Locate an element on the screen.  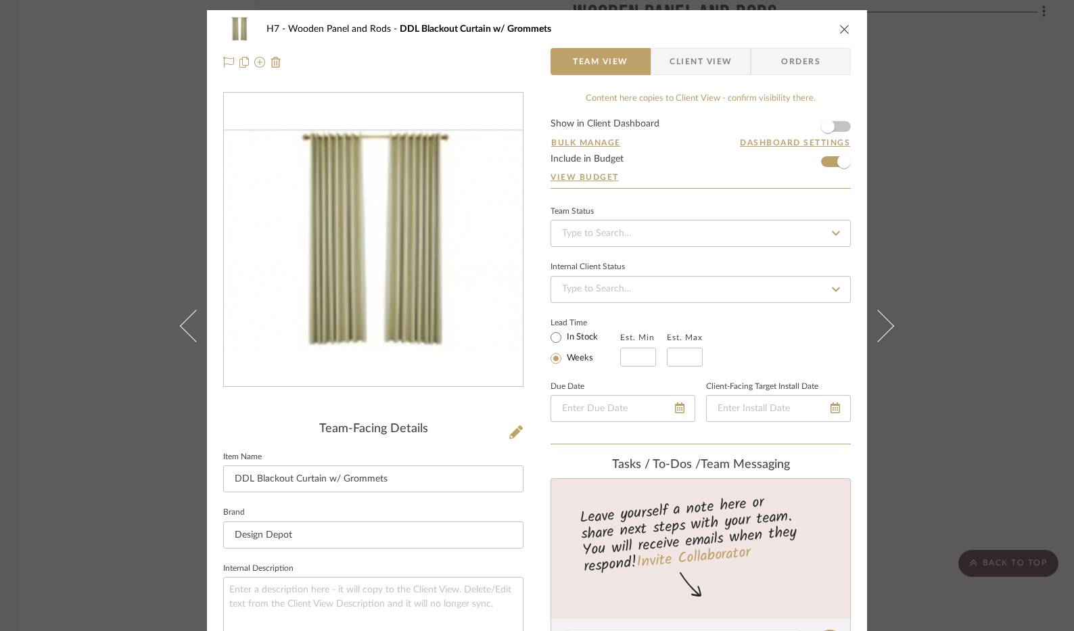
label: Est. Max is located at coordinates (685, 338).